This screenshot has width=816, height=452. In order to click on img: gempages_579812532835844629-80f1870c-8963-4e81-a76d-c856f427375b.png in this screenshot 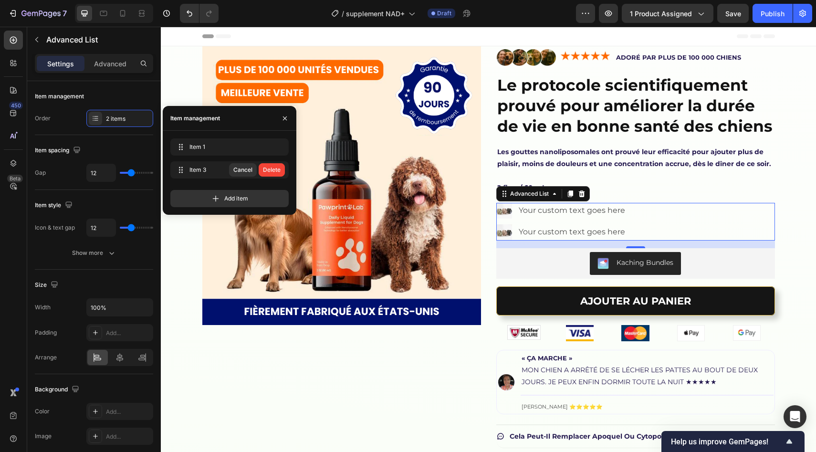, I will do `click(474, 306)`.